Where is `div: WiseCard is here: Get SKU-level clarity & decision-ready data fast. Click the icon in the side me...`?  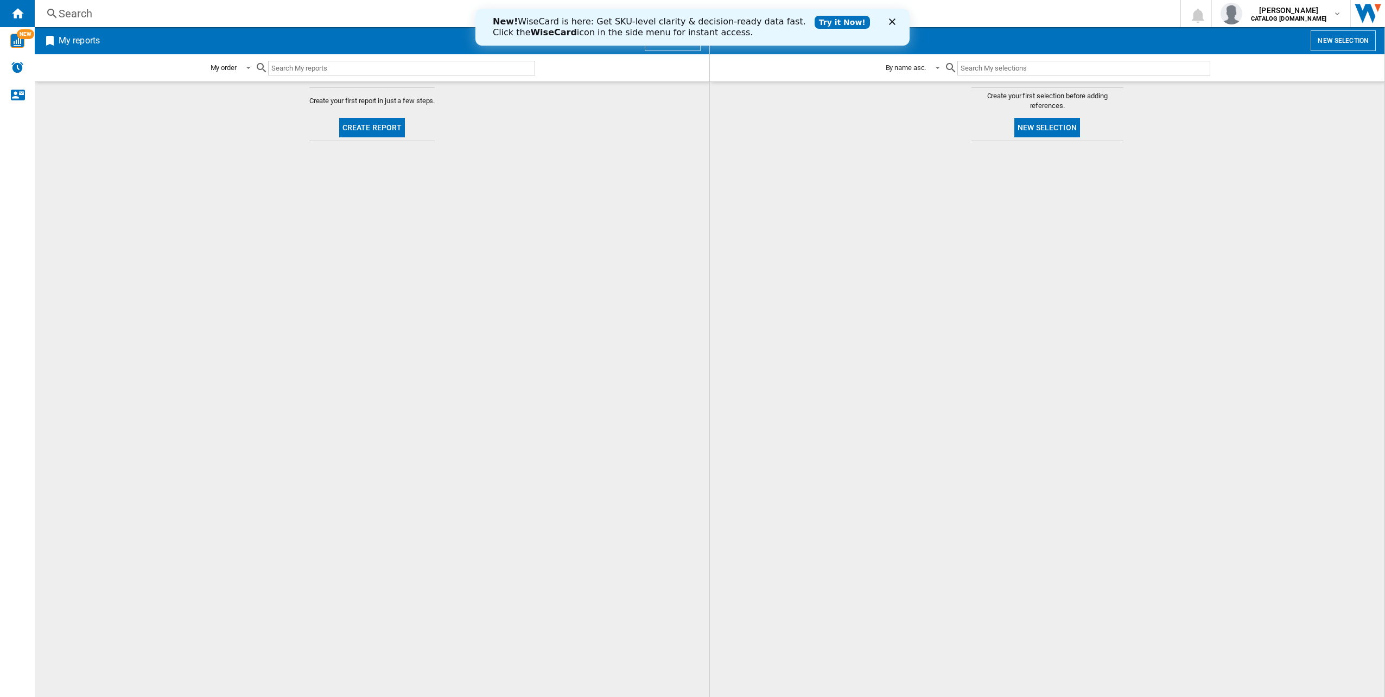
div: WiseCard is here: Get SKU-level clarity & decision-ready data fast. Click the icon in the side me... is located at coordinates (174, 18).